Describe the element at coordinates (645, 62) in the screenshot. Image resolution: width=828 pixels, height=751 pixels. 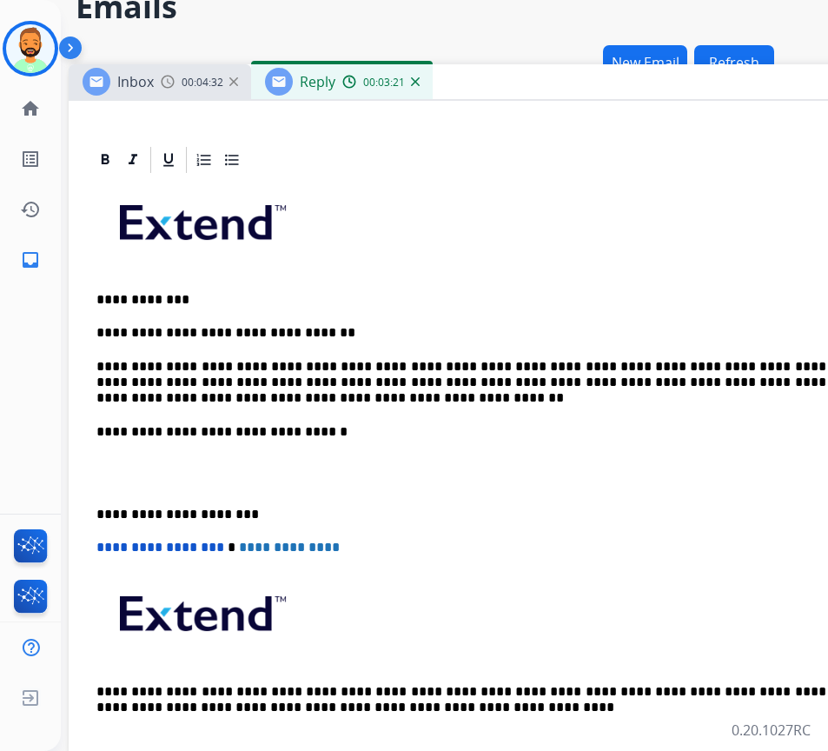
I see `button: New Email` at that location.